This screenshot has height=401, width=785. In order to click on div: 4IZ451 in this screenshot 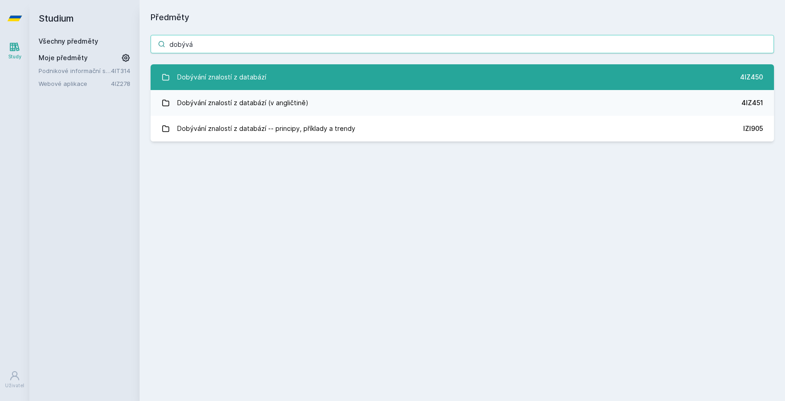, I will do `click(752, 103)`.